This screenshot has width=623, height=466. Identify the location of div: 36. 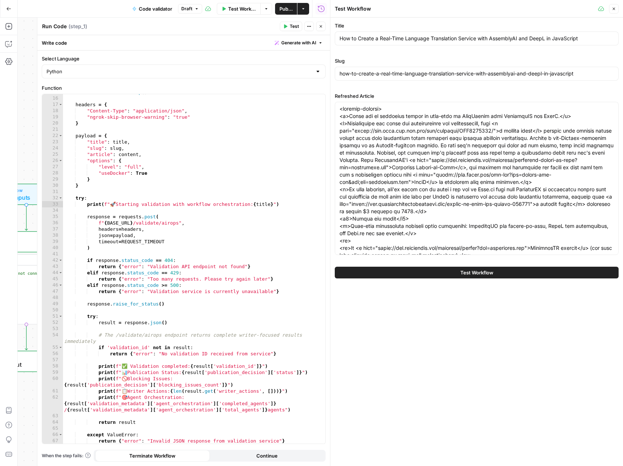
(52, 223).